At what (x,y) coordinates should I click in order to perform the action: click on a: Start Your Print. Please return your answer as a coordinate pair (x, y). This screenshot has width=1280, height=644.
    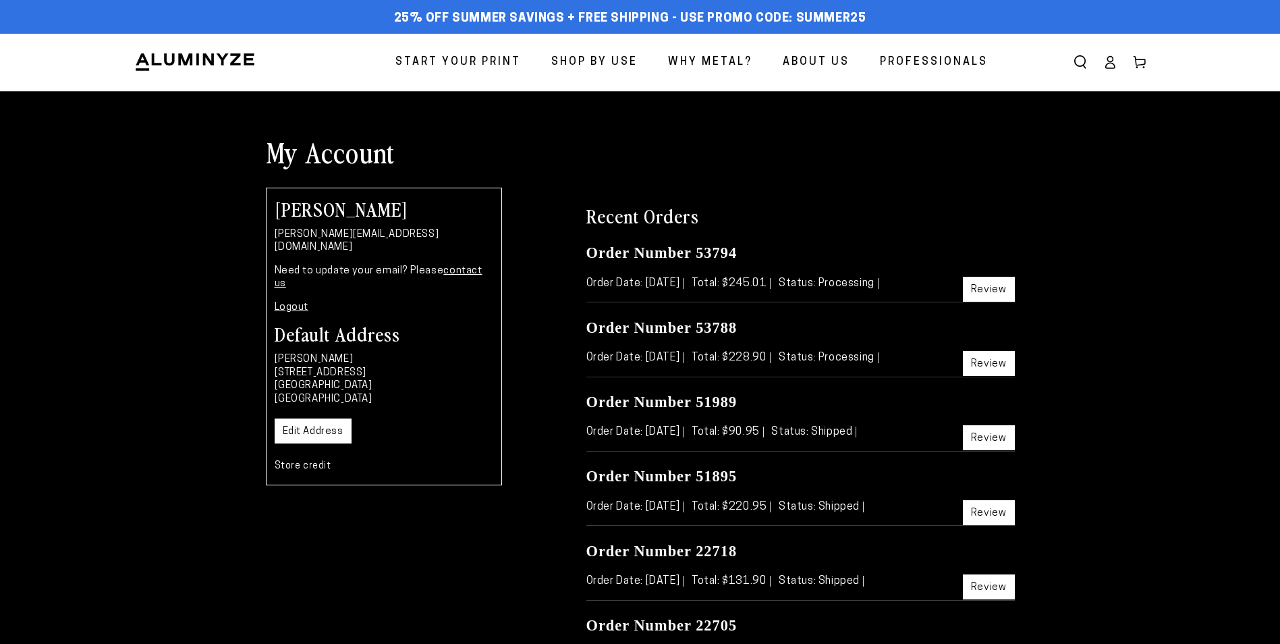
    Looking at the image, I should click on (458, 62).